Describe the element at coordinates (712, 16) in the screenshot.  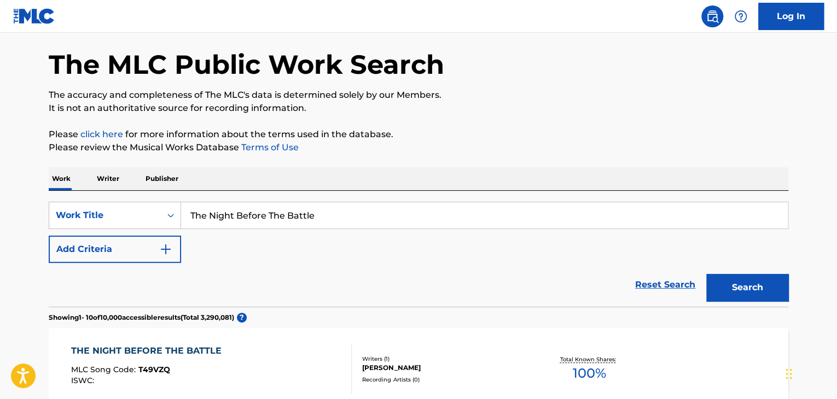
I see `a: Public Search` at that location.